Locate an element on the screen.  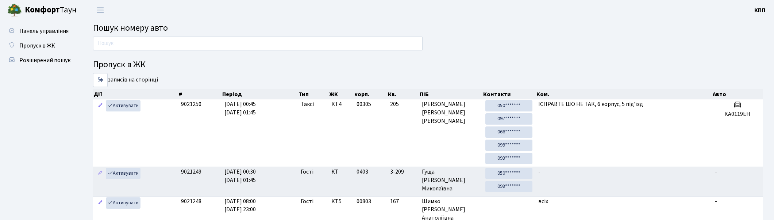
span: 167 is located at coordinates (403, 201).